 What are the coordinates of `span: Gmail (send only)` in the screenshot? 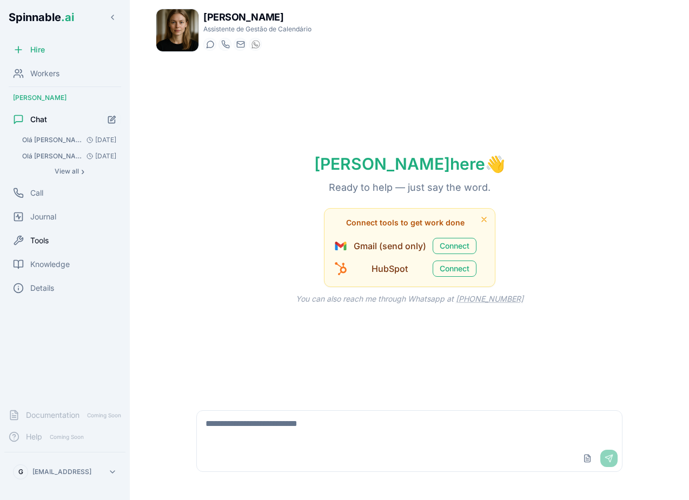 It's located at (390, 246).